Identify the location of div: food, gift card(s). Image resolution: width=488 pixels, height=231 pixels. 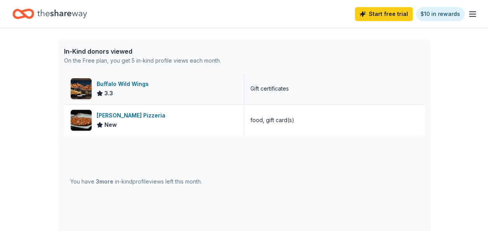
(272, 120).